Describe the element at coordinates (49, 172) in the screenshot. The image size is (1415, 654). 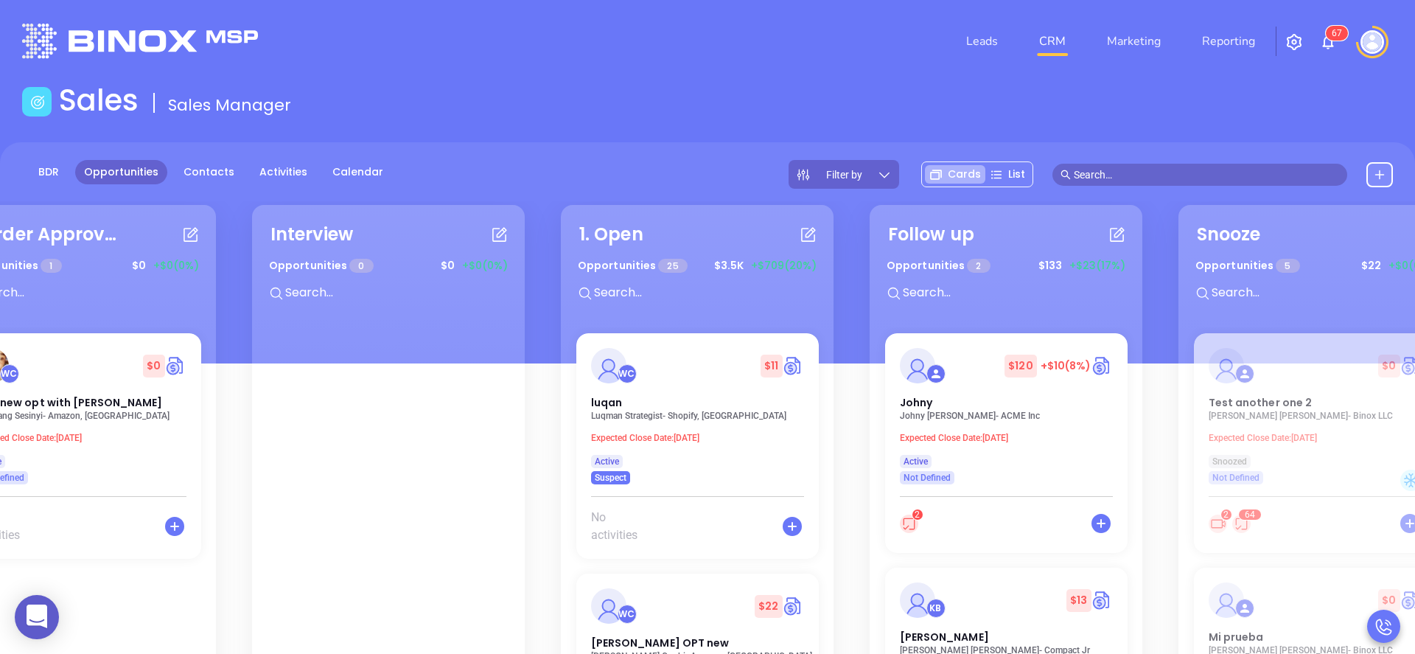
I see `a: BDR` at that location.